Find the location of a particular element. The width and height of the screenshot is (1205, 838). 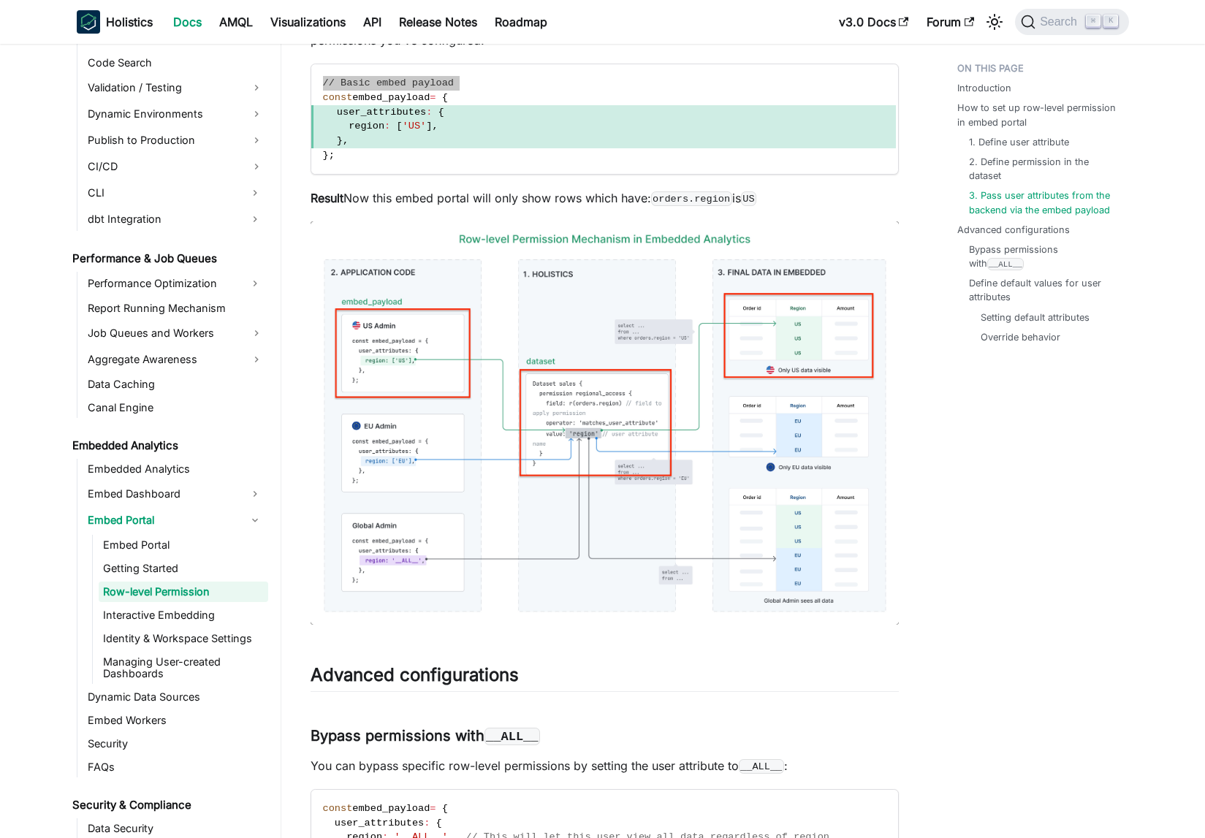

a: dbt Integration is located at coordinates (162, 219).